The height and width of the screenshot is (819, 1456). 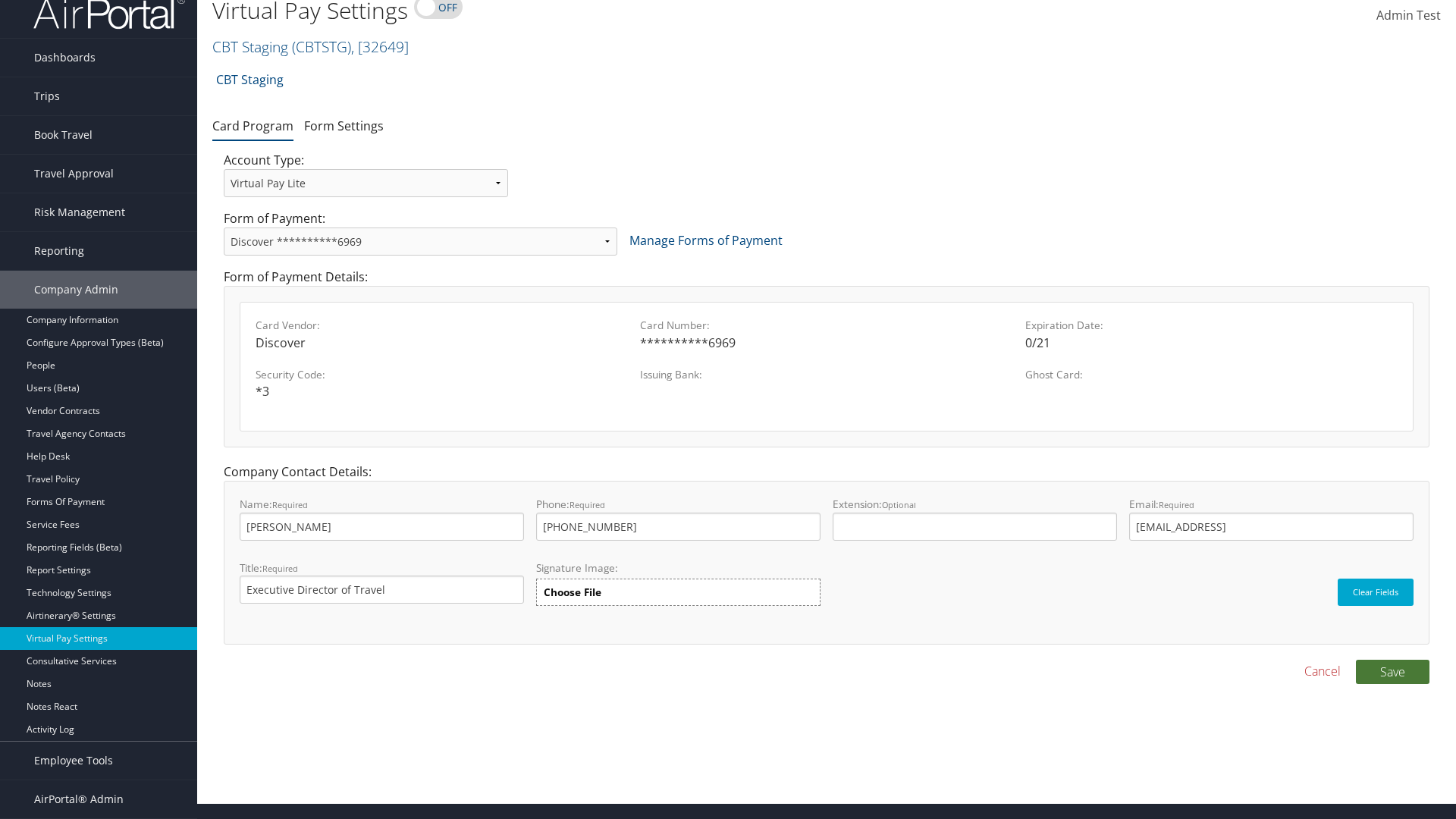 I want to click on input: Name:Required, so click(x=382, y=526).